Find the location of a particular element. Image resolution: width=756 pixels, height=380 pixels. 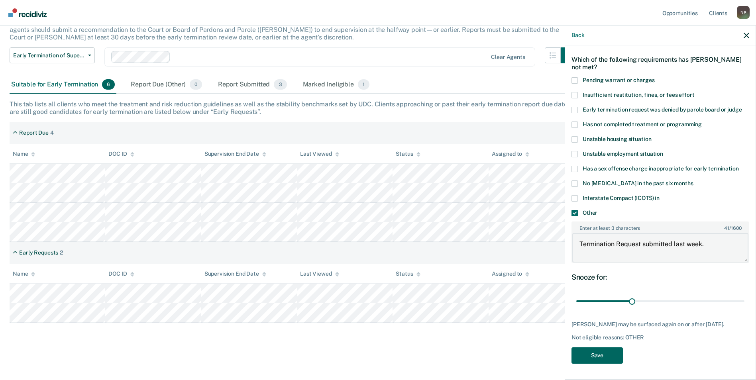

div: Marked Ineligible is located at coordinates (336, 85).